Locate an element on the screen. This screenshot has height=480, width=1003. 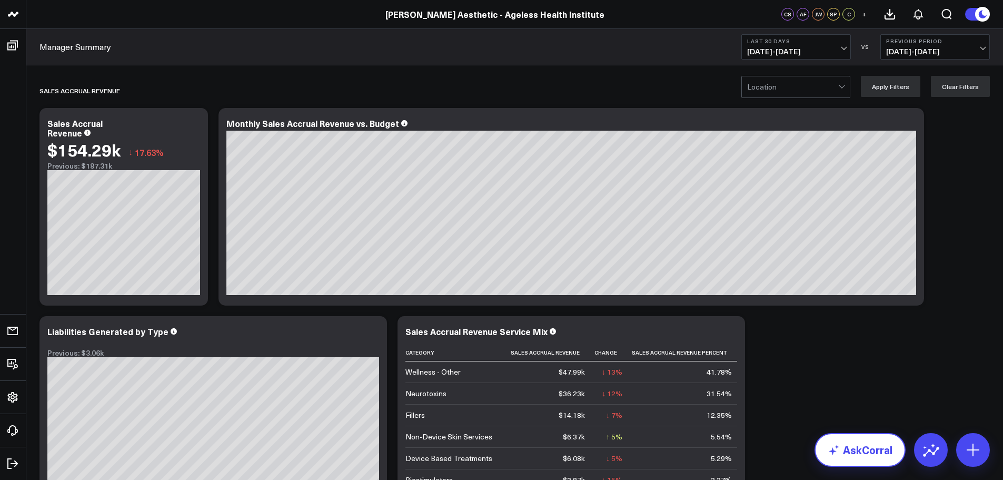
div: VS is located at coordinates (866, 47).